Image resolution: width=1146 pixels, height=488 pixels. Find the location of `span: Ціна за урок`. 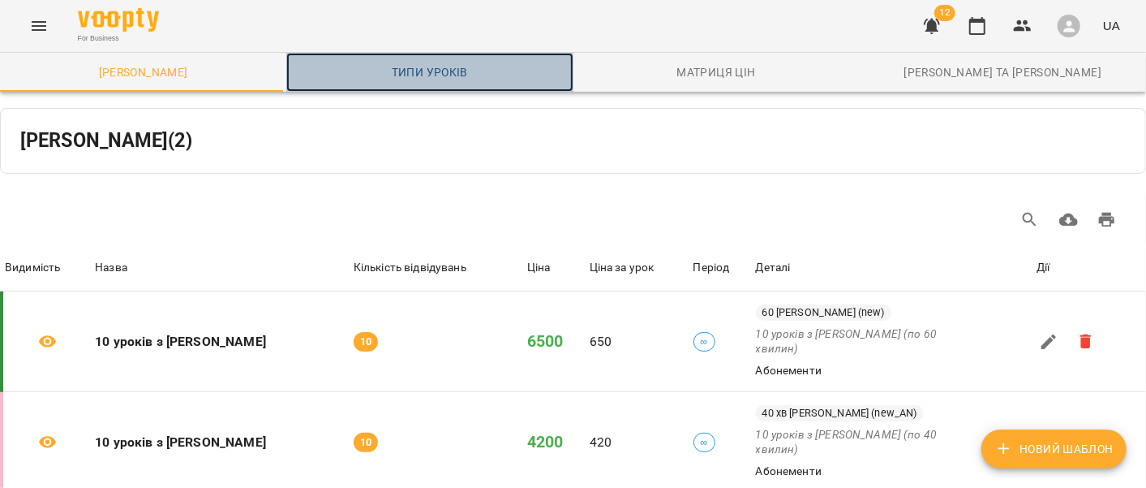

span: Ціна за урок is located at coordinates (638, 268).